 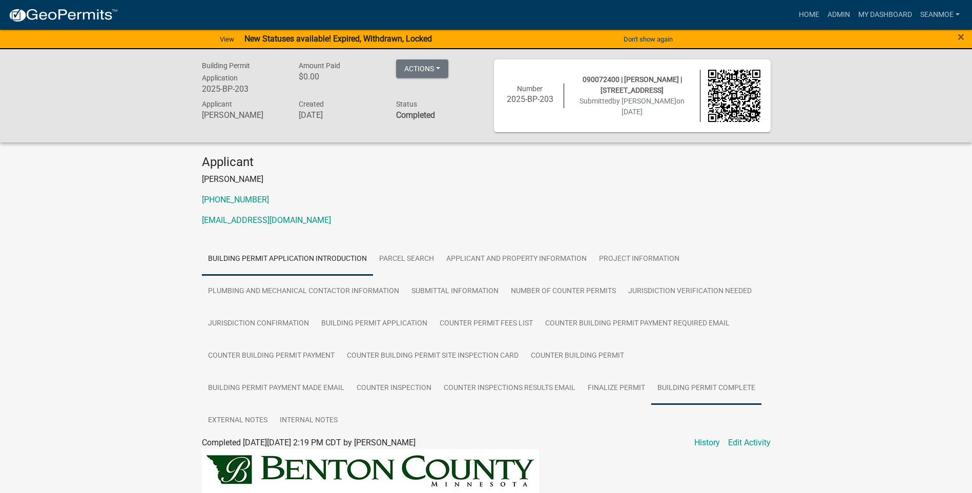 What do you see at coordinates (486, 324) in the screenshot?
I see `a: Counter Permit Fees List` at bounding box center [486, 324].